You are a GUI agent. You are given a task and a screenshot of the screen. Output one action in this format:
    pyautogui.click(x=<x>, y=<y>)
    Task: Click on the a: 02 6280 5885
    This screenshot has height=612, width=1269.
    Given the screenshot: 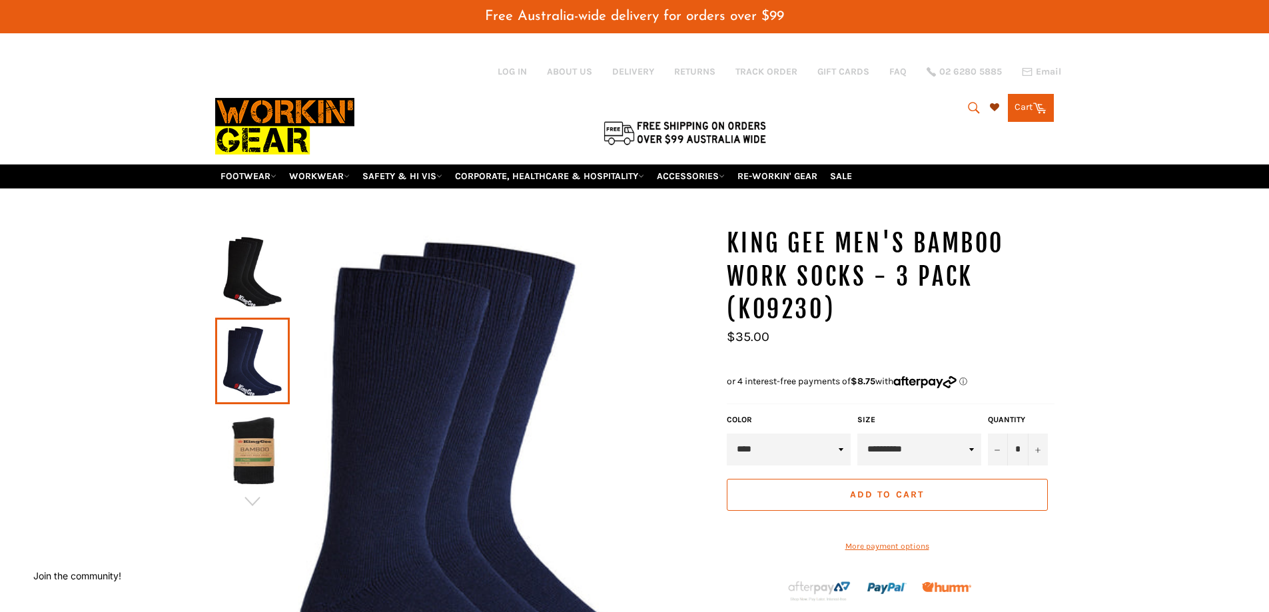 What is the action you would take?
    pyautogui.click(x=964, y=72)
    